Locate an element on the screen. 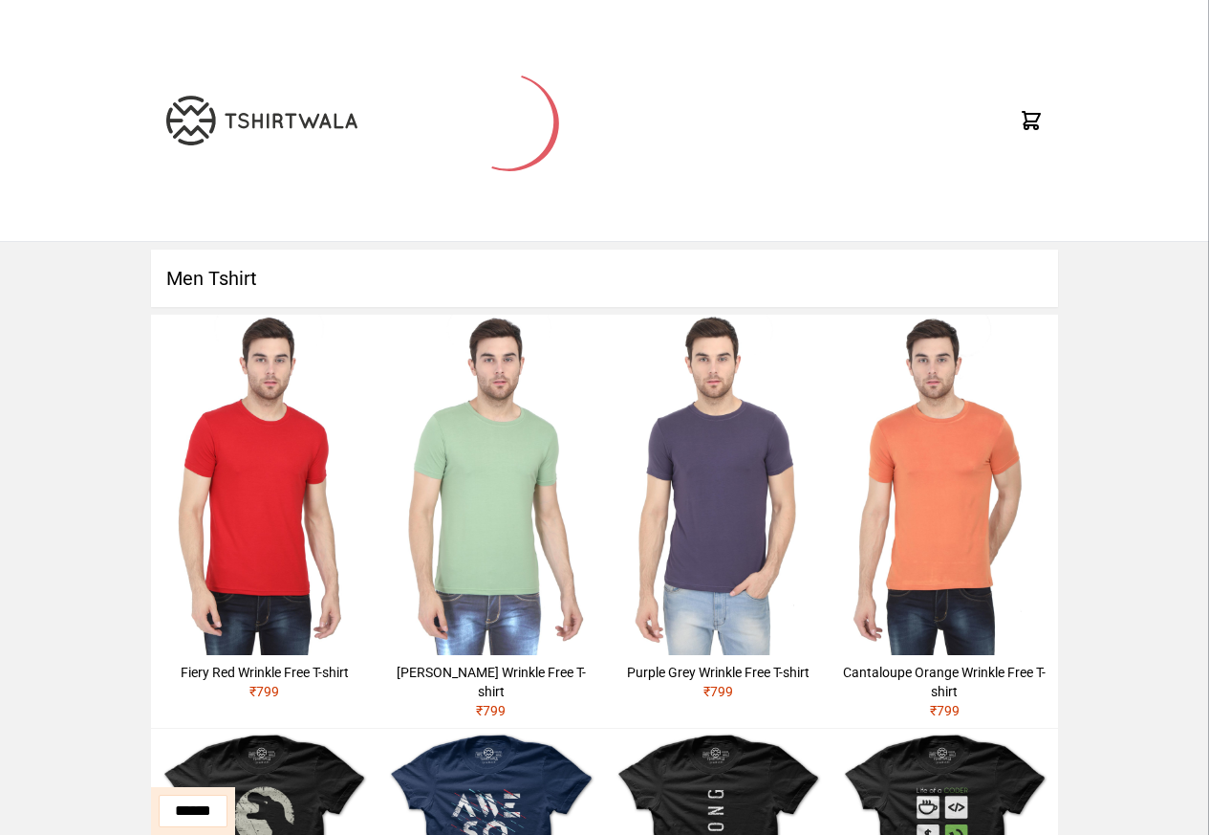 The height and width of the screenshot is (835, 1209). div: Fiery Red Wrinkle Free T-shirt is located at coordinates (264, 672).